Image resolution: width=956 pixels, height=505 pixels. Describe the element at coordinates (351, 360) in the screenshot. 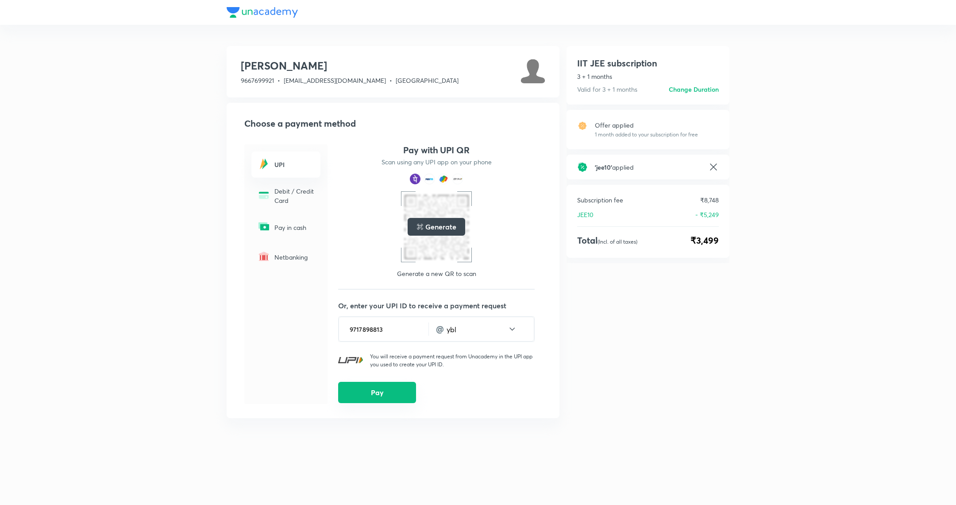

I see `img: UPI` at that location.